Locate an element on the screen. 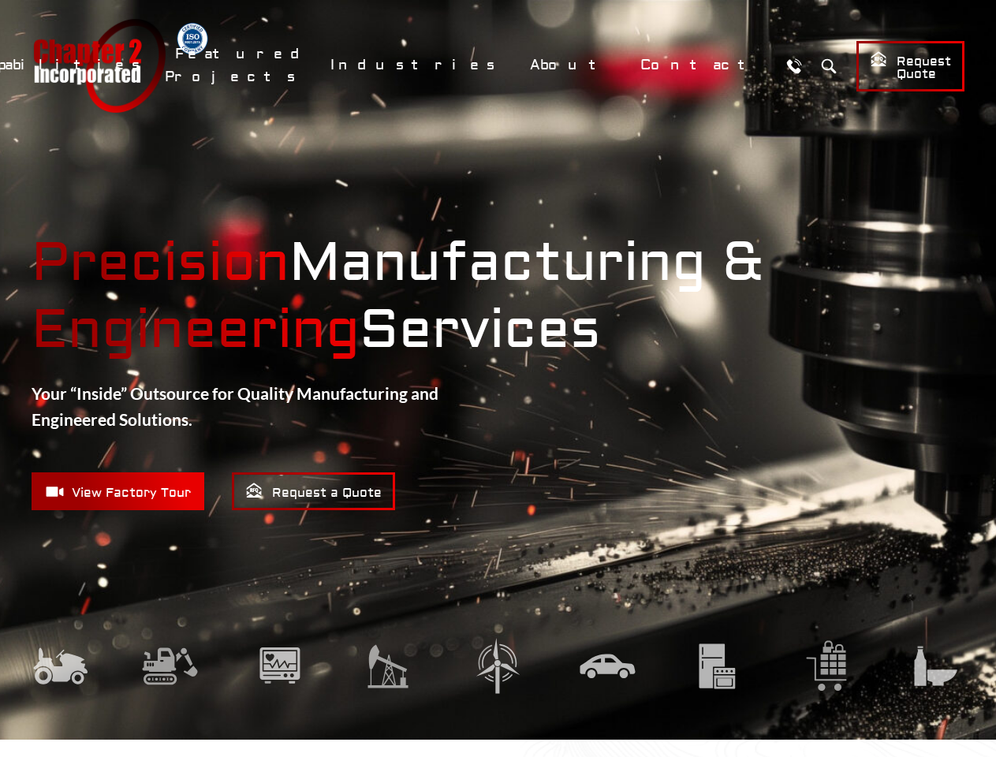 Image resolution: width=996 pixels, height=757 pixels. a: Featured Projects is located at coordinates (238, 65).